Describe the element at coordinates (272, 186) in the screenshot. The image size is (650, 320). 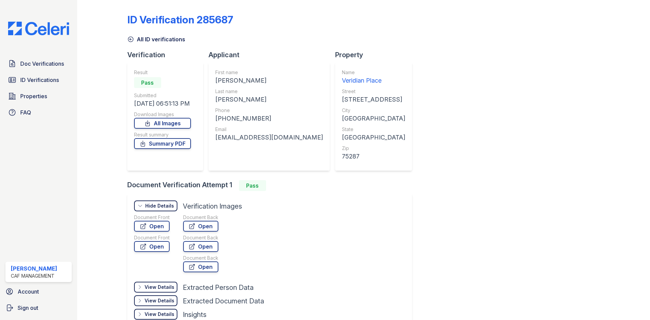
I see `div: Document Verification Attempt 1` at that location.